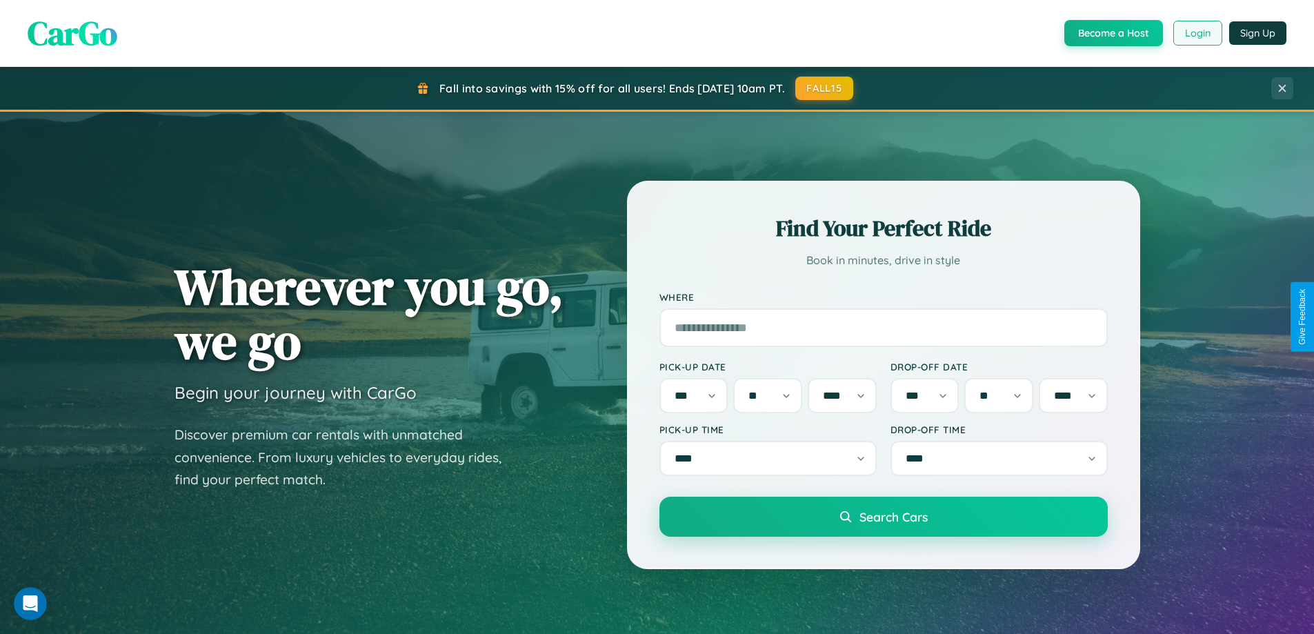  I want to click on span: CarGo, so click(72, 33).